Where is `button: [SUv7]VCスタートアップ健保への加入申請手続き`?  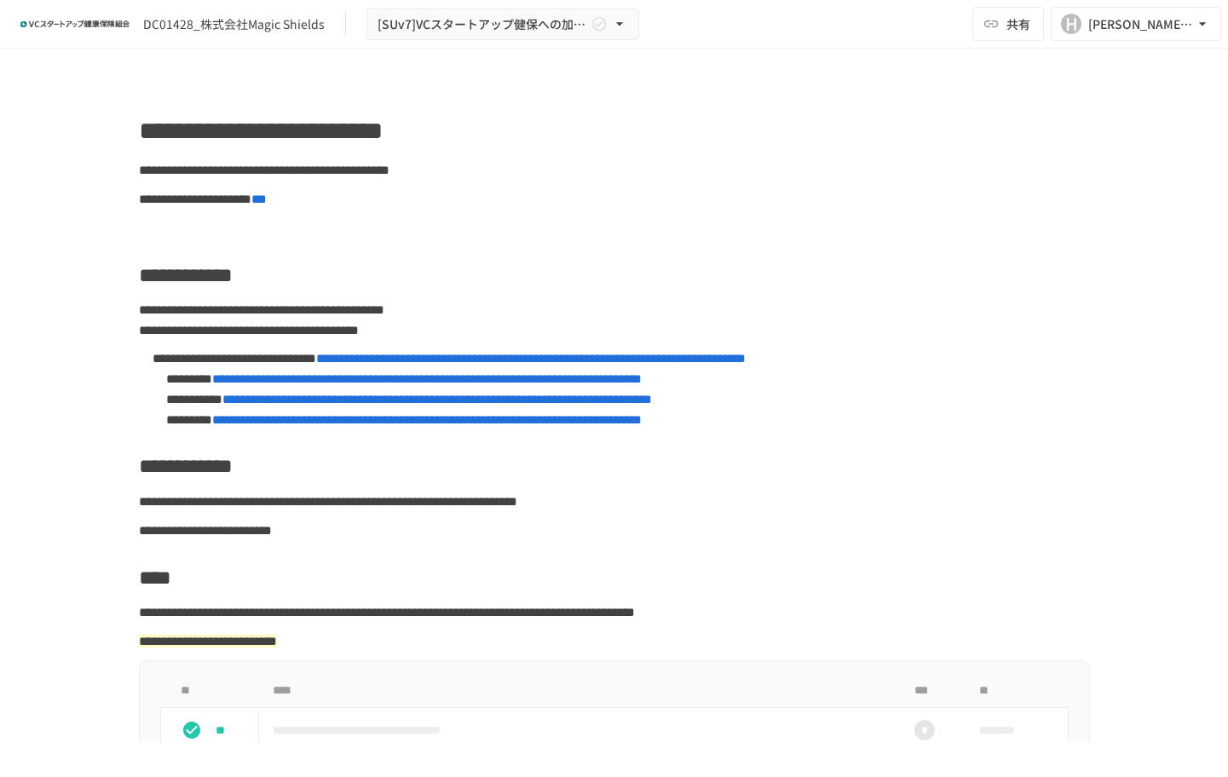
button: [SUv7]VCスタートアップ健保への加入申請手続き is located at coordinates (503, 24).